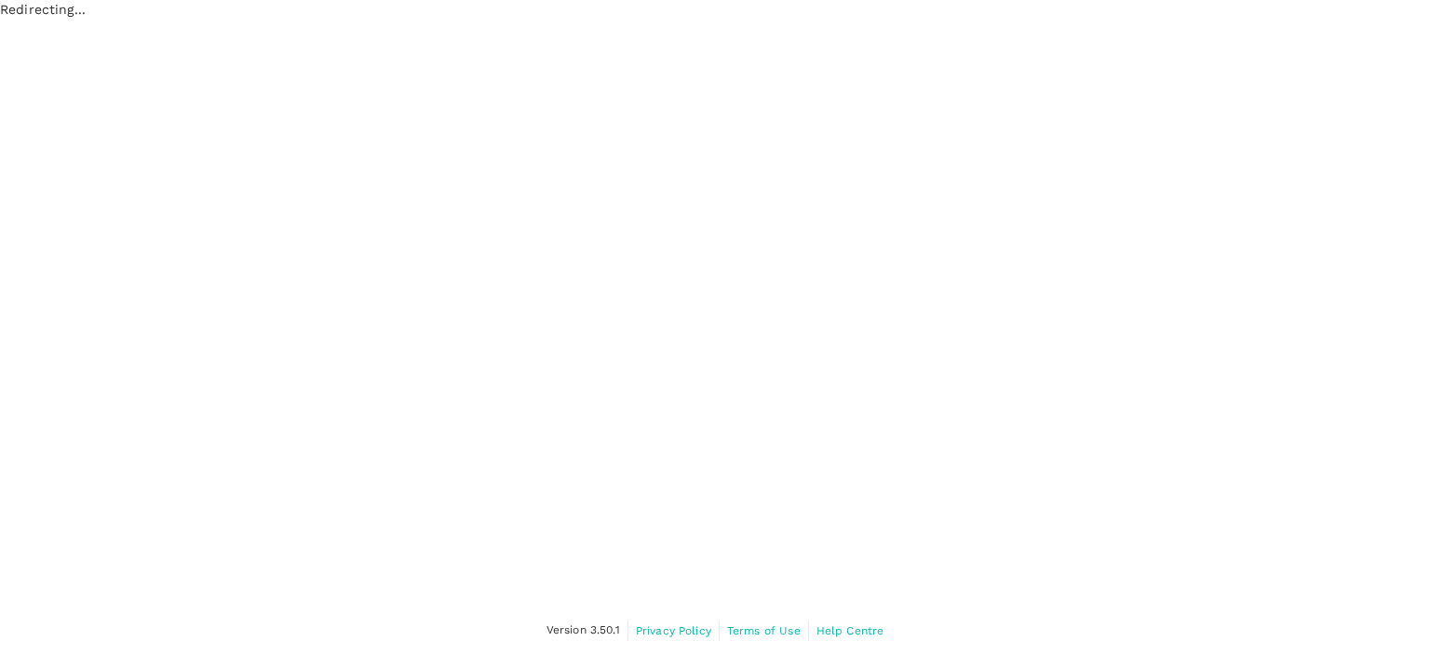 This screenshot has width=1430, height=655. Describe the element at coordinates (763, 630) in the screenshot. I see `a: Terms of Use` at that location.